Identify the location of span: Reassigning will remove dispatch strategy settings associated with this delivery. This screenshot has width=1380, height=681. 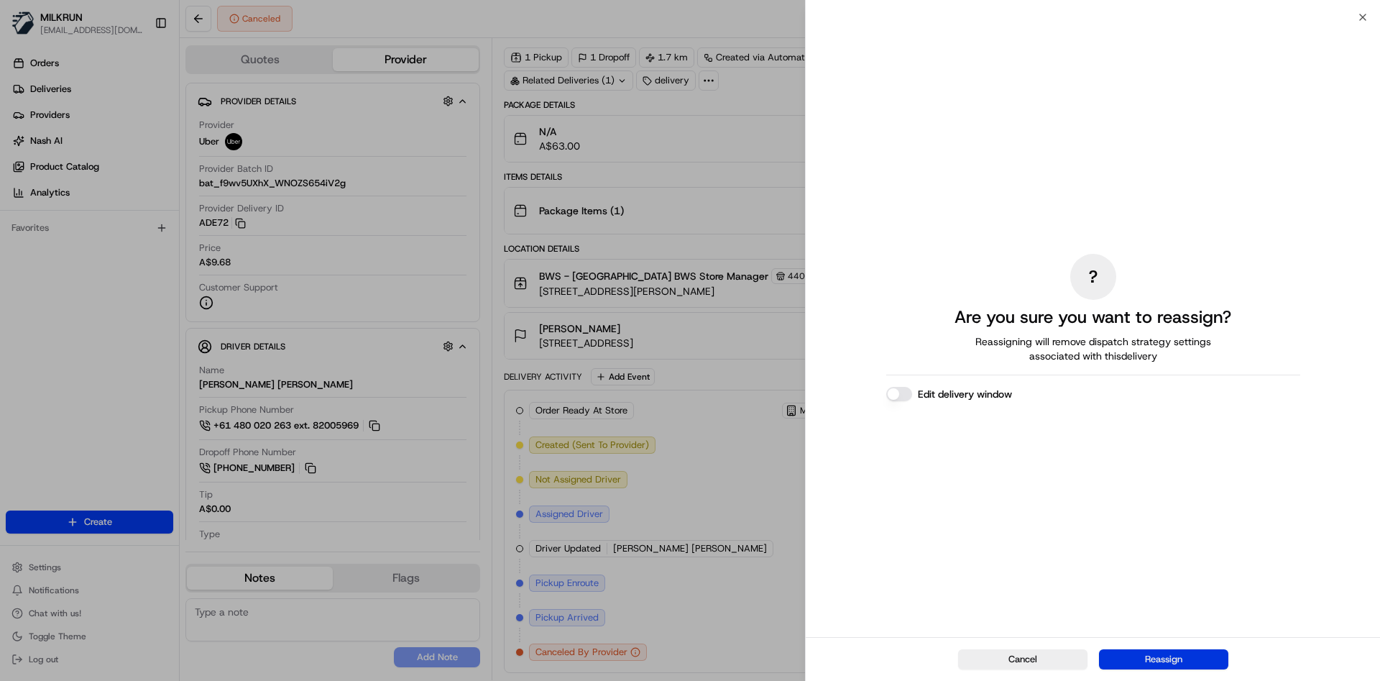
(1094, 349).